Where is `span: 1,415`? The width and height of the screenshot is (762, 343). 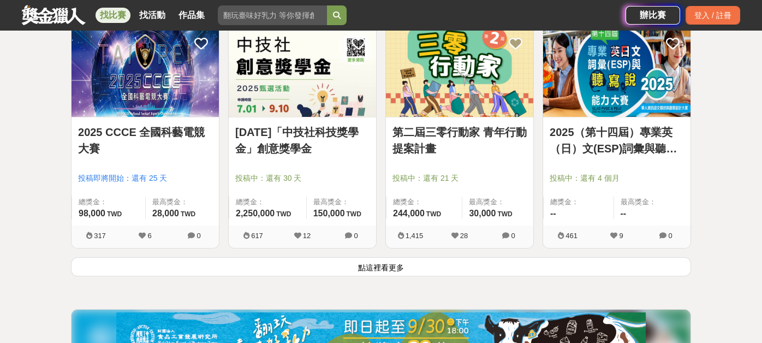 span: 1,415 is located at coordinates (414, 235).